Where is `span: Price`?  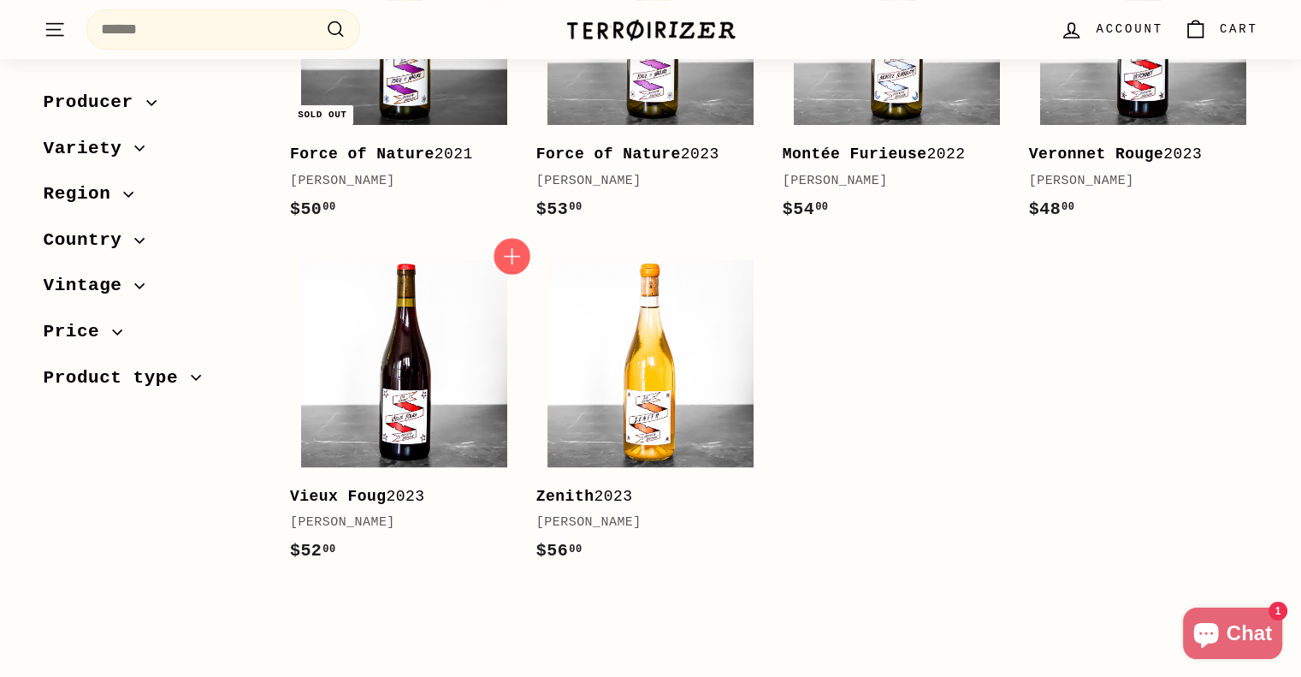
span: Price is located at coordinates (78, 332).